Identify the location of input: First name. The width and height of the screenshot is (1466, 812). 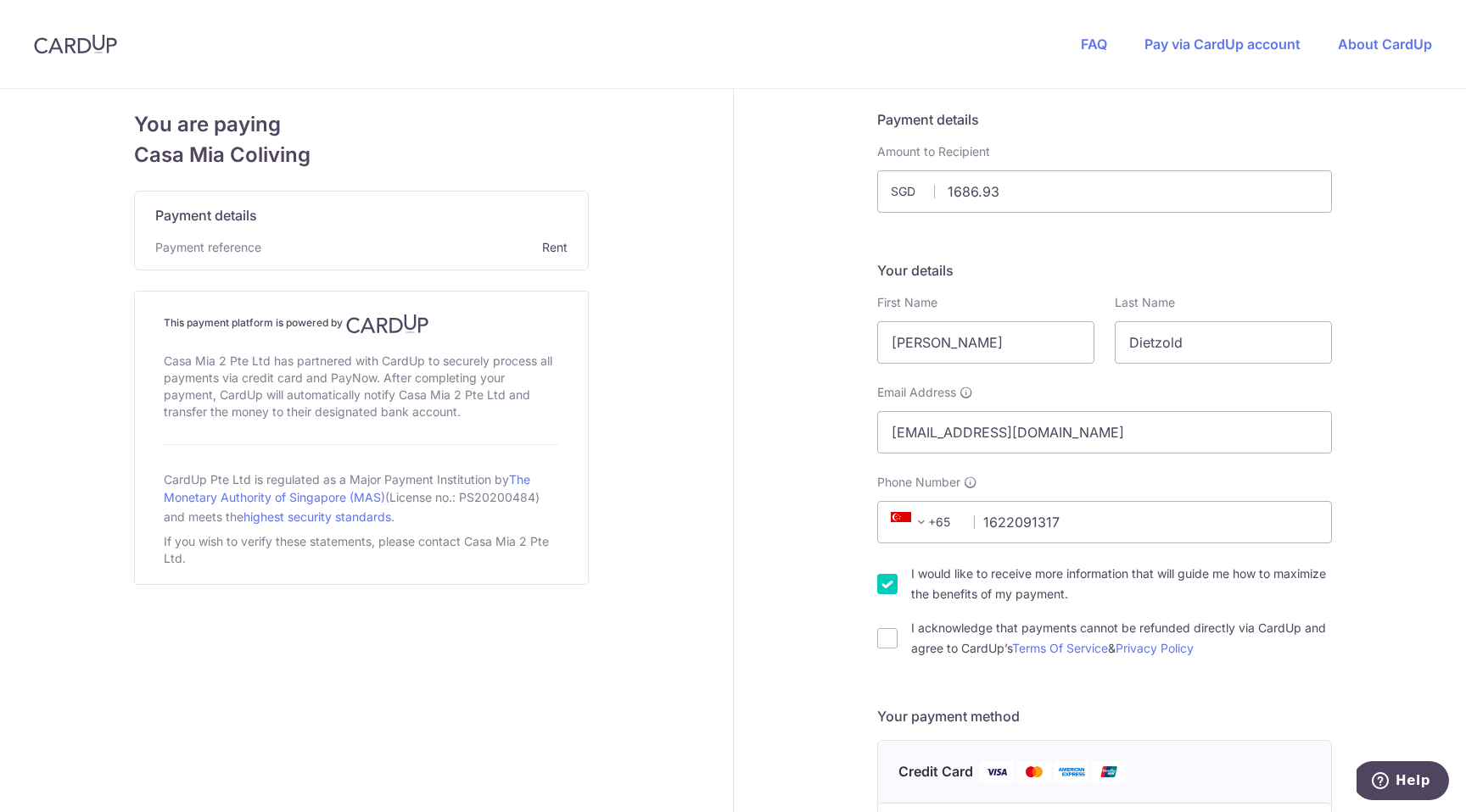
(985, 343).